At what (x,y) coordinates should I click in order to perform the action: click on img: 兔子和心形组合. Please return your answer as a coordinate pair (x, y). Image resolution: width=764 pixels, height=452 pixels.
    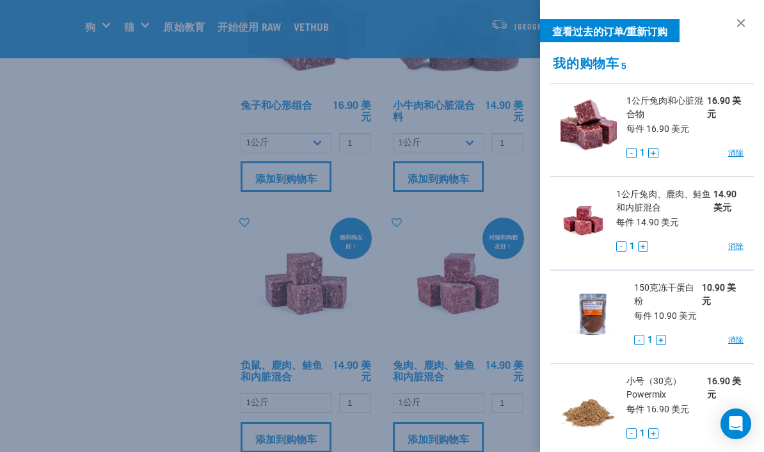
    Looking at the image, I should click on (588, 127).